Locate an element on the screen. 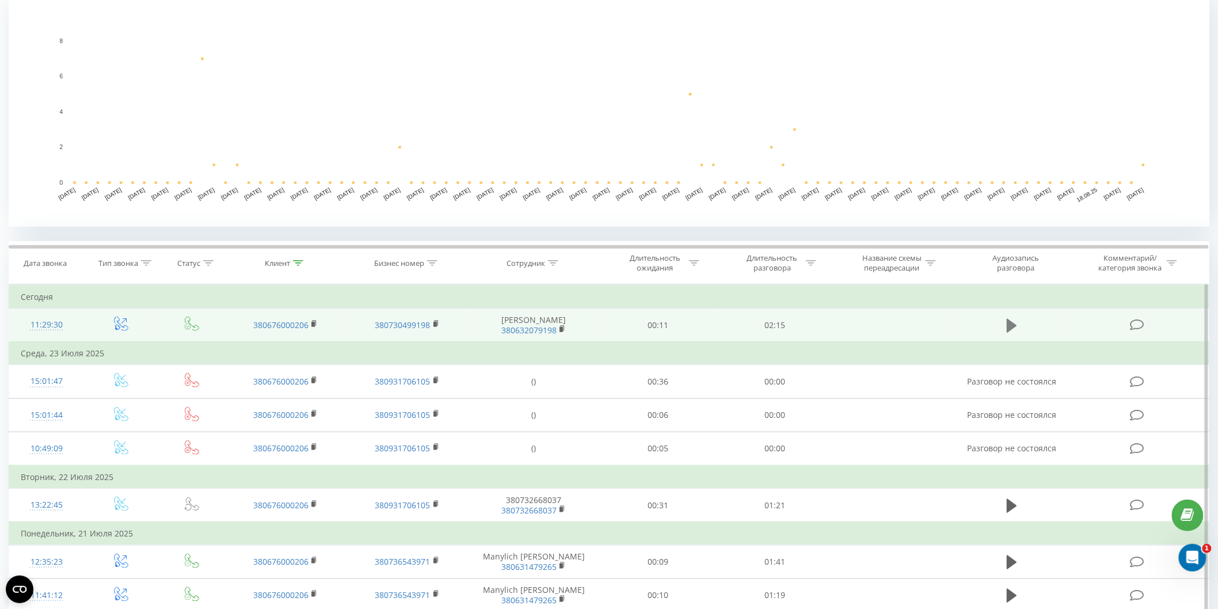 This screenshot has height=609, width=1218. div: Длительность ожидания is located at coordinates (655, 263).